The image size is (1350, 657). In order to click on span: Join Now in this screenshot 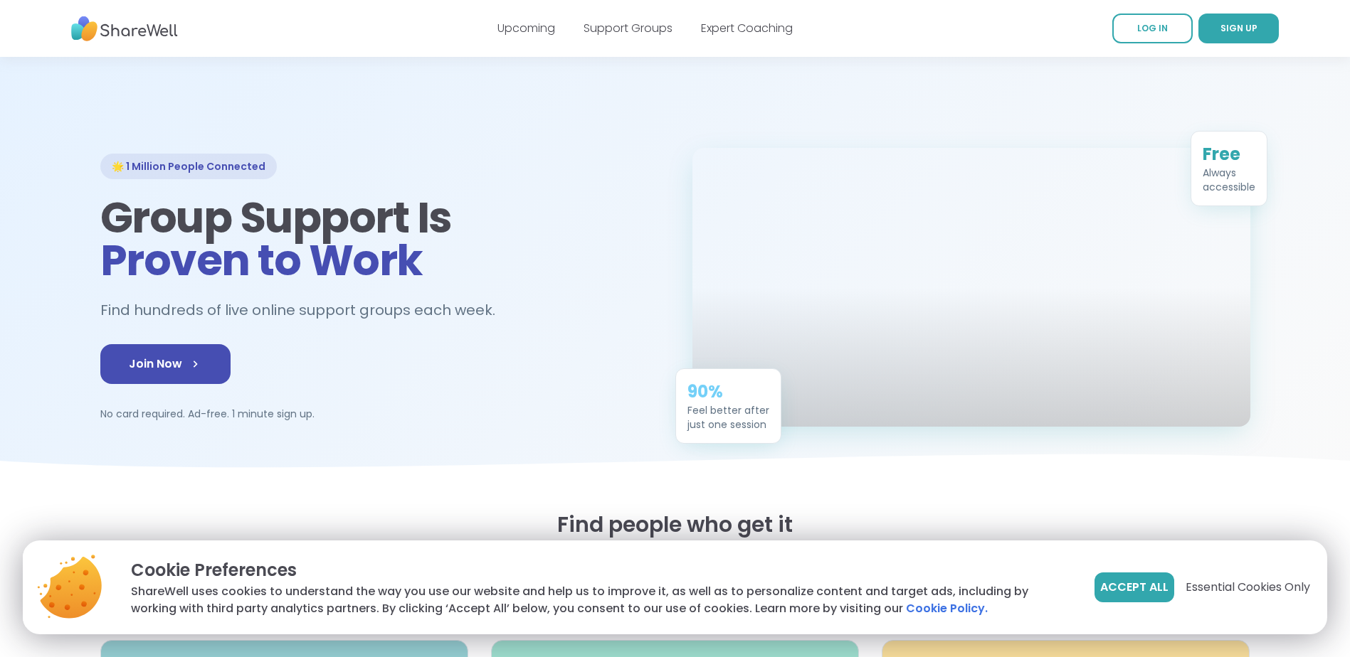, I will do `click(165, 364)`.